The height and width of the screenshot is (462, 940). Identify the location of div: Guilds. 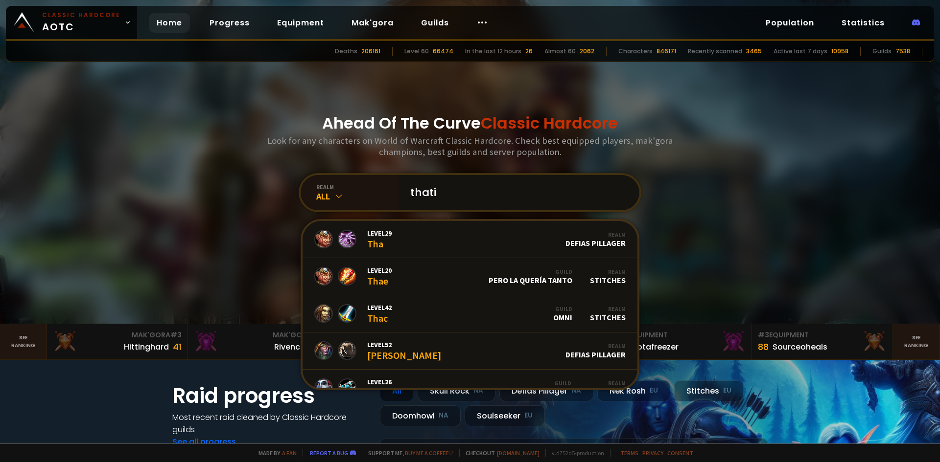
(881, 51).